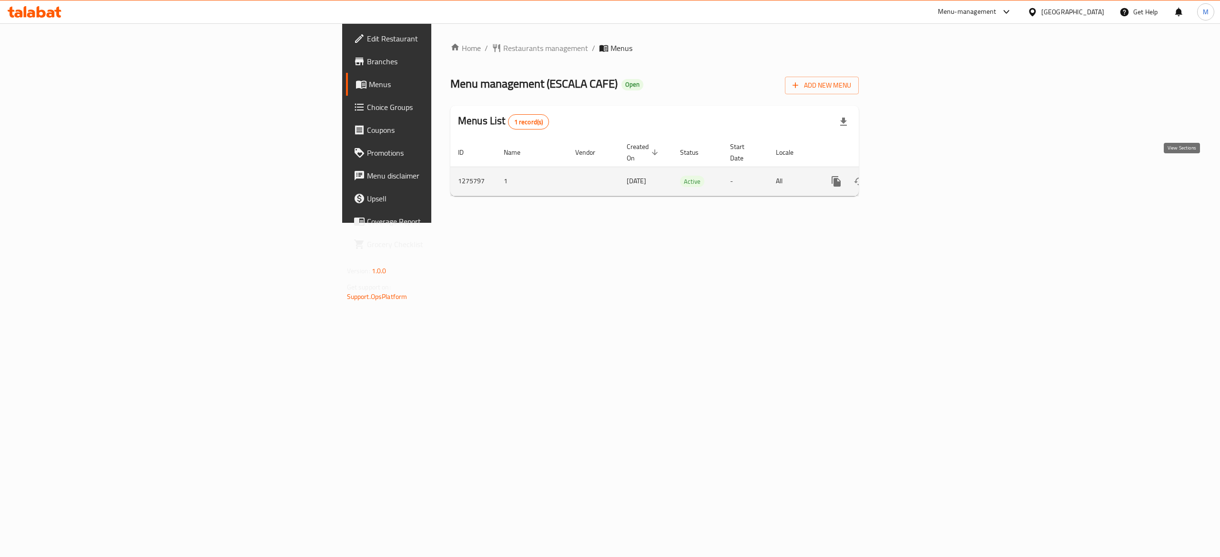 This screenshot has height=557, width=1220. I want to click on span: Promotions, so click(453, 153).